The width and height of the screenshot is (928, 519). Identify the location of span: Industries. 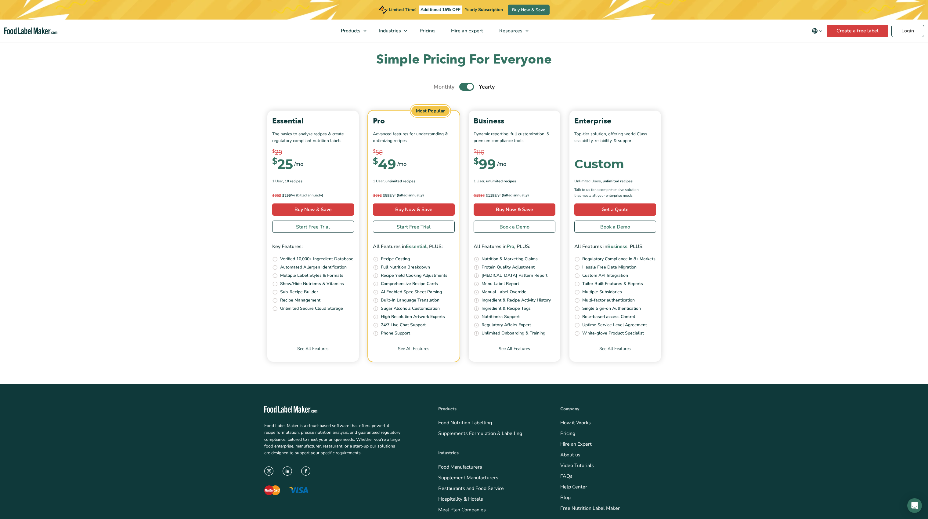
(390, 31).